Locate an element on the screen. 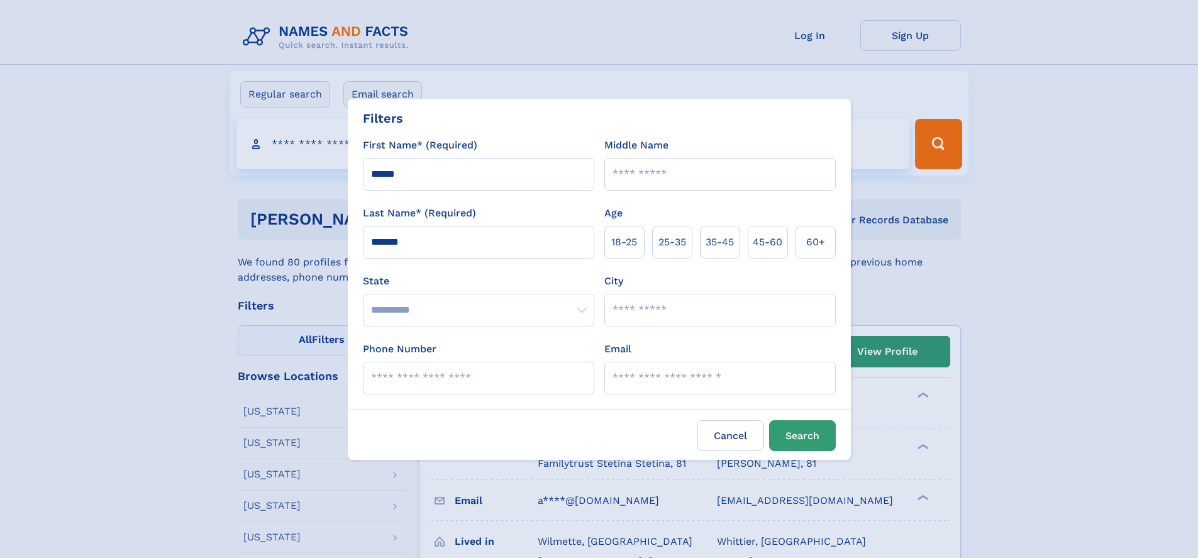  label: State is located at coordinates (478, 281).